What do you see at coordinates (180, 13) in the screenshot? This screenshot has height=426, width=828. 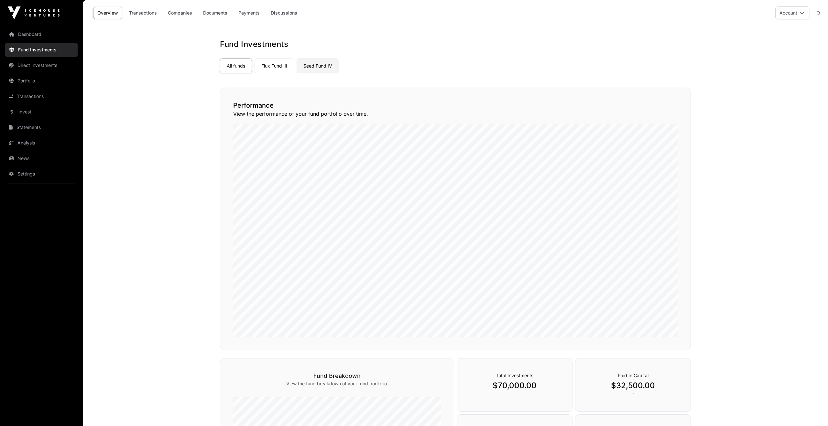 I see `a: Companies` at bounding box center [180, 13].